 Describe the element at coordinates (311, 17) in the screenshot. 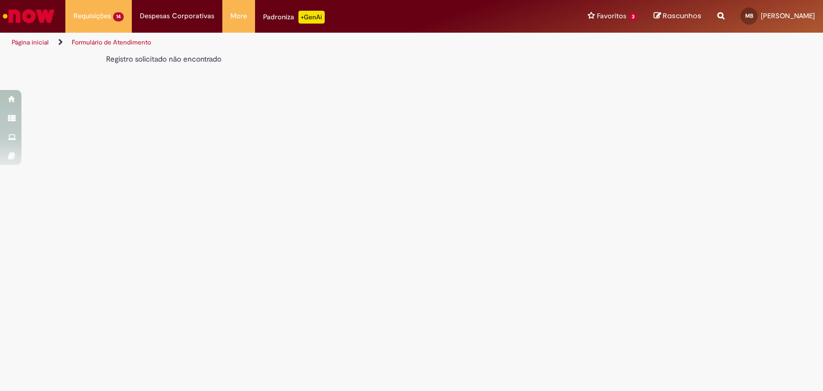

I see `p: +GenAi` at that location.